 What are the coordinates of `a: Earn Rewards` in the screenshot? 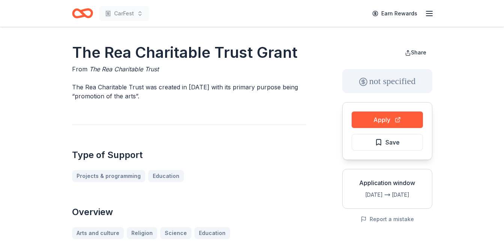 It's located at (395, 14).